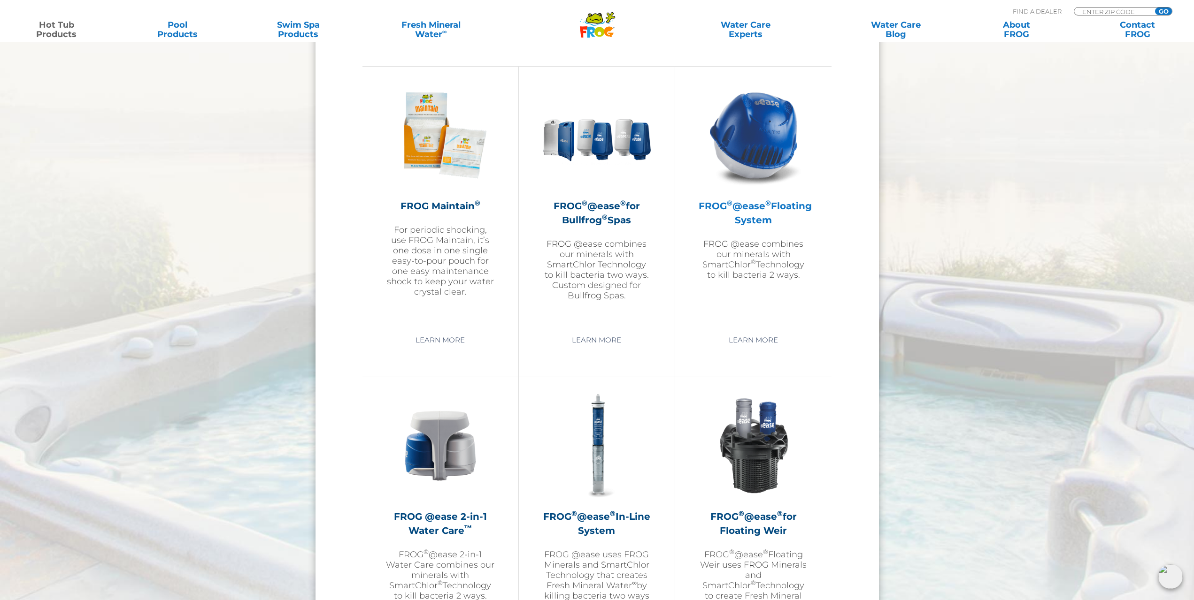 The width and height of the screenshot is (1194, 600). Describe the element at coordinates (597, 446) in the screenshot. I see `img: inline-system-300x300.png` at that location.